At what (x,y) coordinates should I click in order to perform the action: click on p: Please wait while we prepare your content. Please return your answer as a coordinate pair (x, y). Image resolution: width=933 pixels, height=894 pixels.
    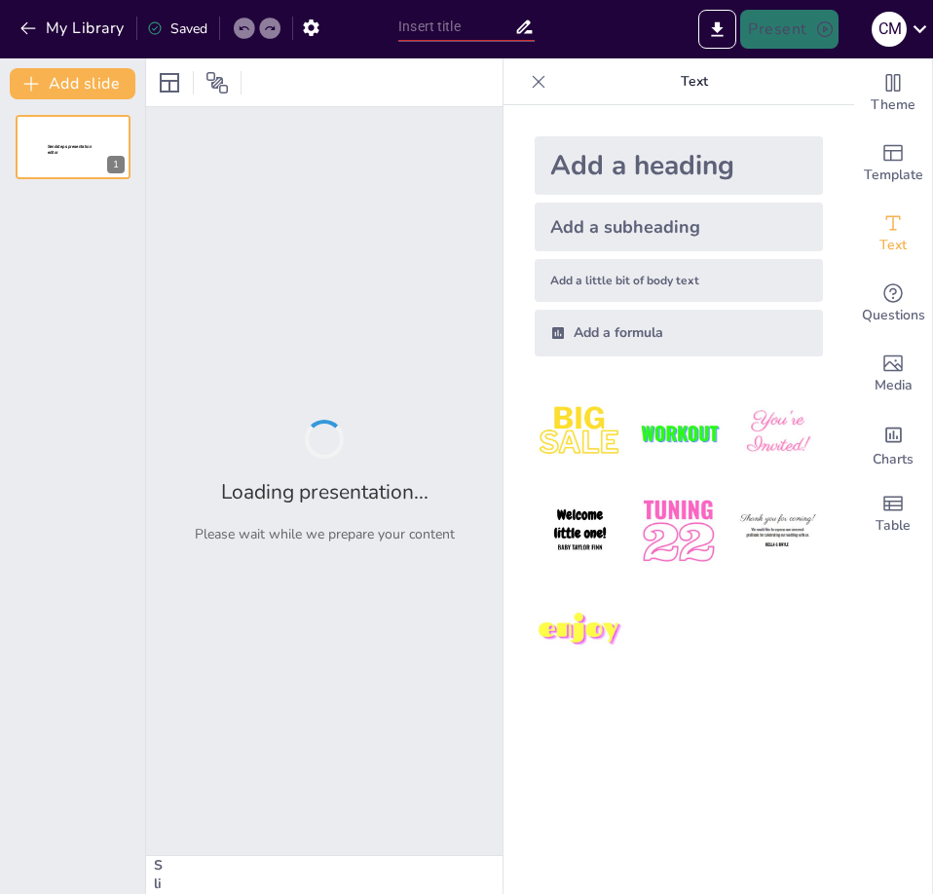
    Looking at the image, I should click on (324, 534).